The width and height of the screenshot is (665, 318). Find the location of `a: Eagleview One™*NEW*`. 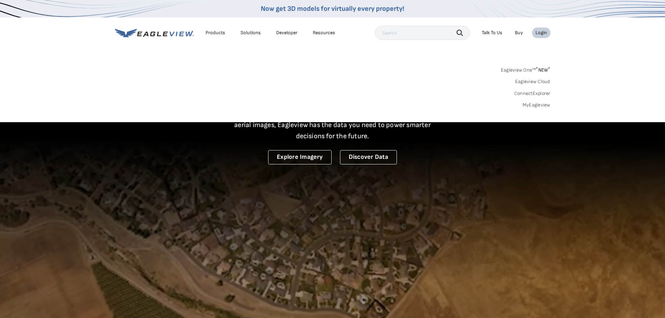

a: Eagleview One™*NEW* is located at coordinates (526, 69).